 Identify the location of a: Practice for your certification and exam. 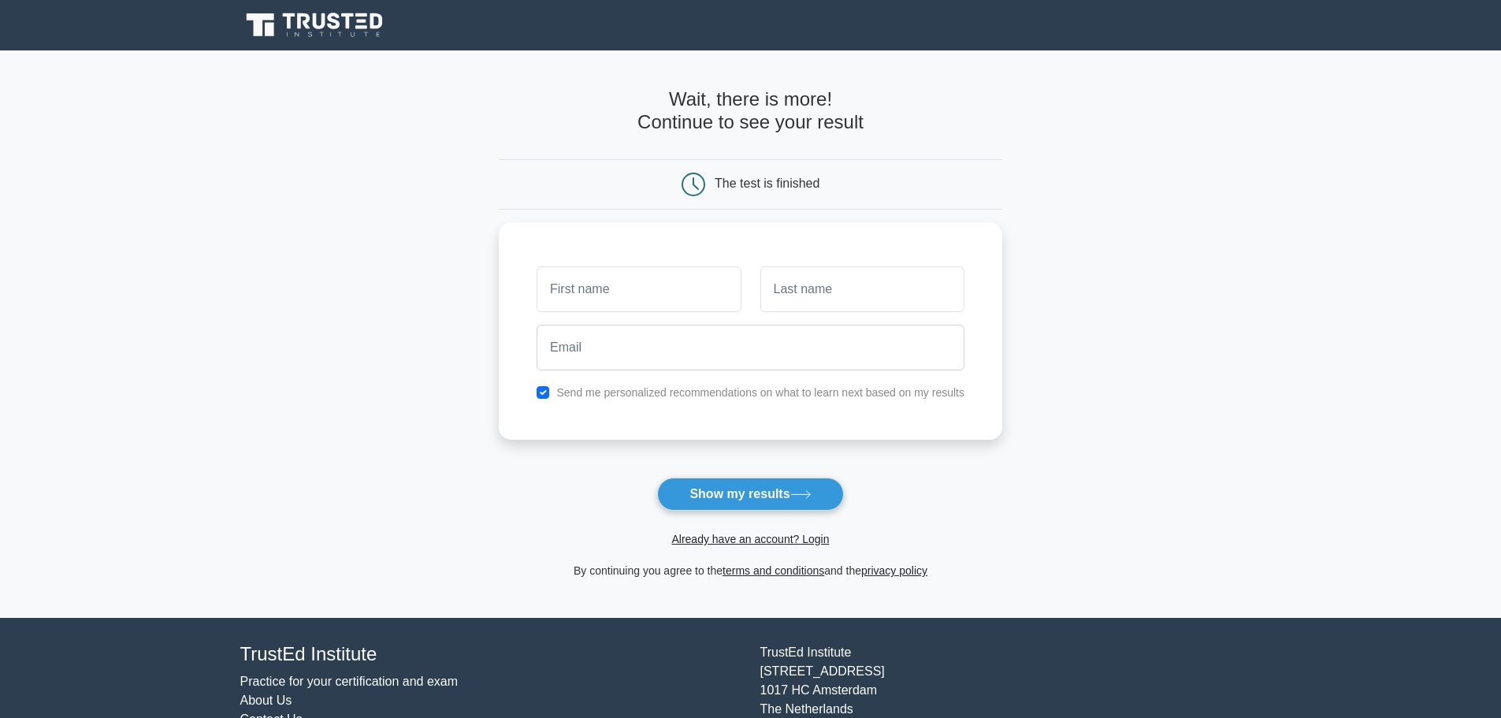
(349, 681).